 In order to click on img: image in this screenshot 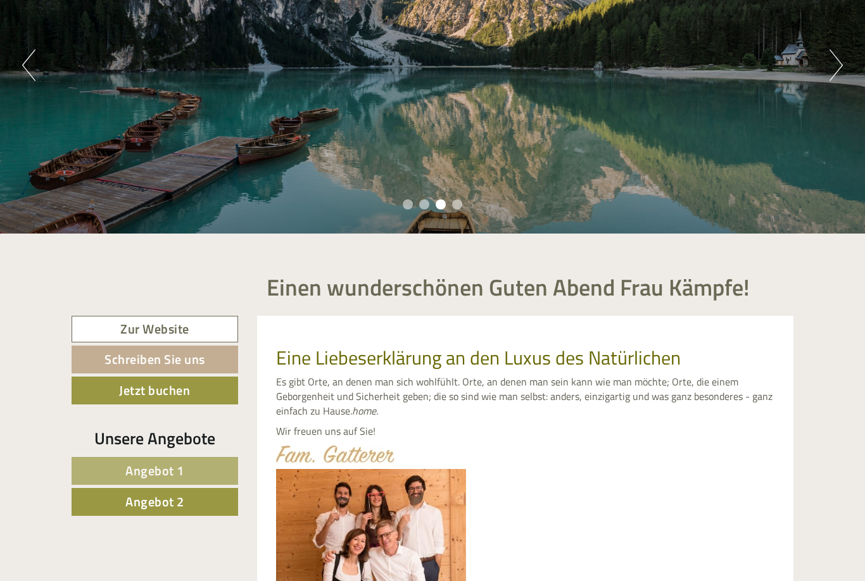, I will do `click(335, 454)`.